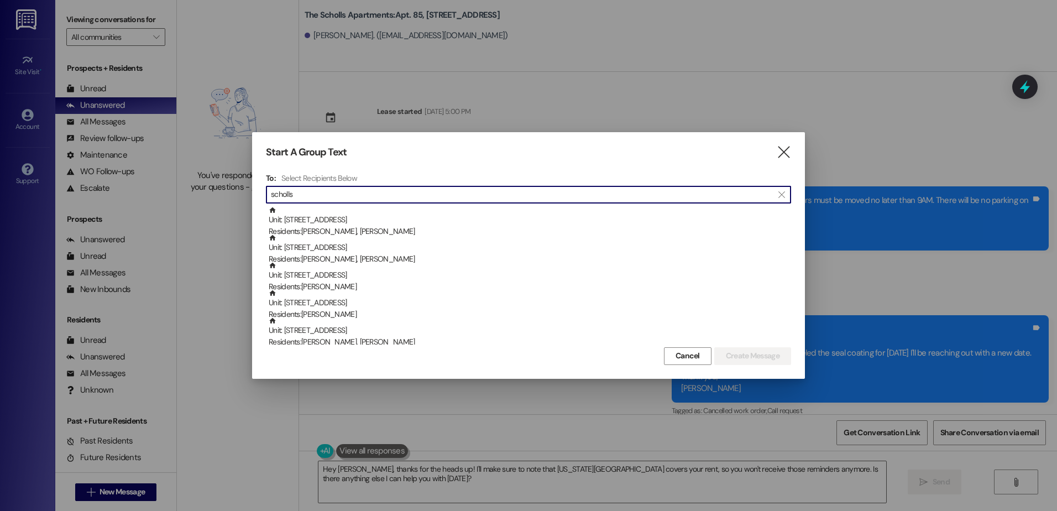 This screenshot has width=1057, height=511. Describe the element at coordinates (306, 152) in the screenshot. I see `h3: Start A Group Text` at that location.